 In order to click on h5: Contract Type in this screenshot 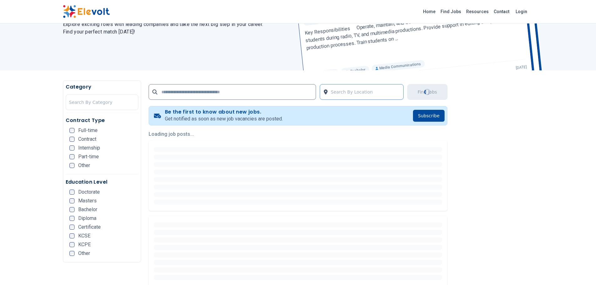, I will do `click(102, 120)`.